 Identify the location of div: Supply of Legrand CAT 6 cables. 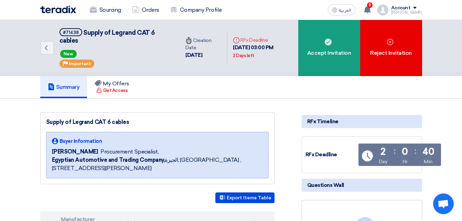
(157, 122).